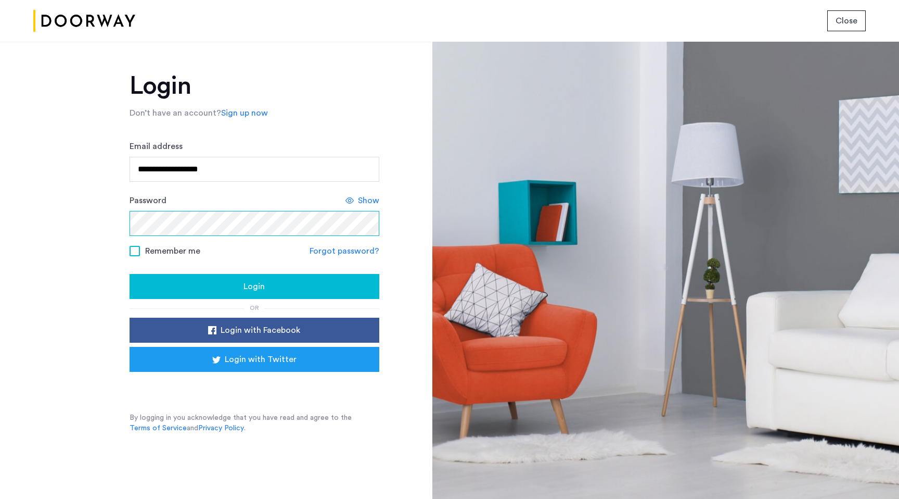 The image size is (899, 499). What do you see at coordinates (221, 428) in the screenshot?
I see `a: Privacy Policy` at bounding box center [221, 428].